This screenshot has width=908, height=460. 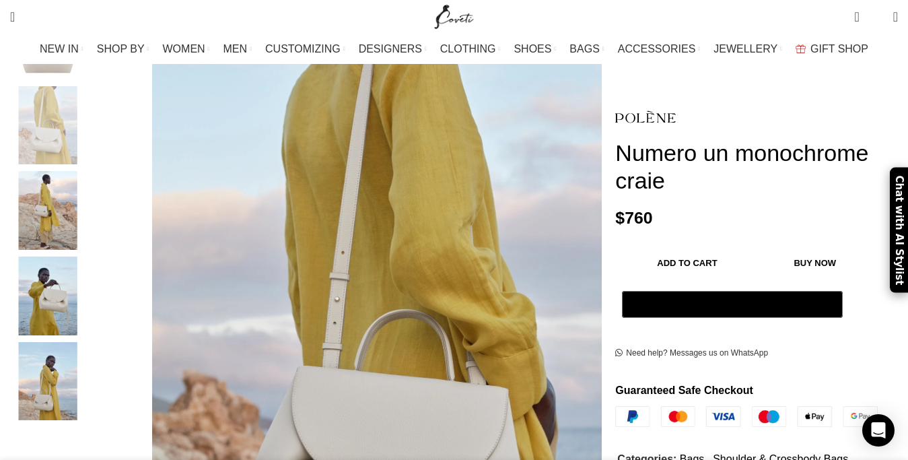 I want to click on a: CUSTOMIZING, so click(x=305, y=49).